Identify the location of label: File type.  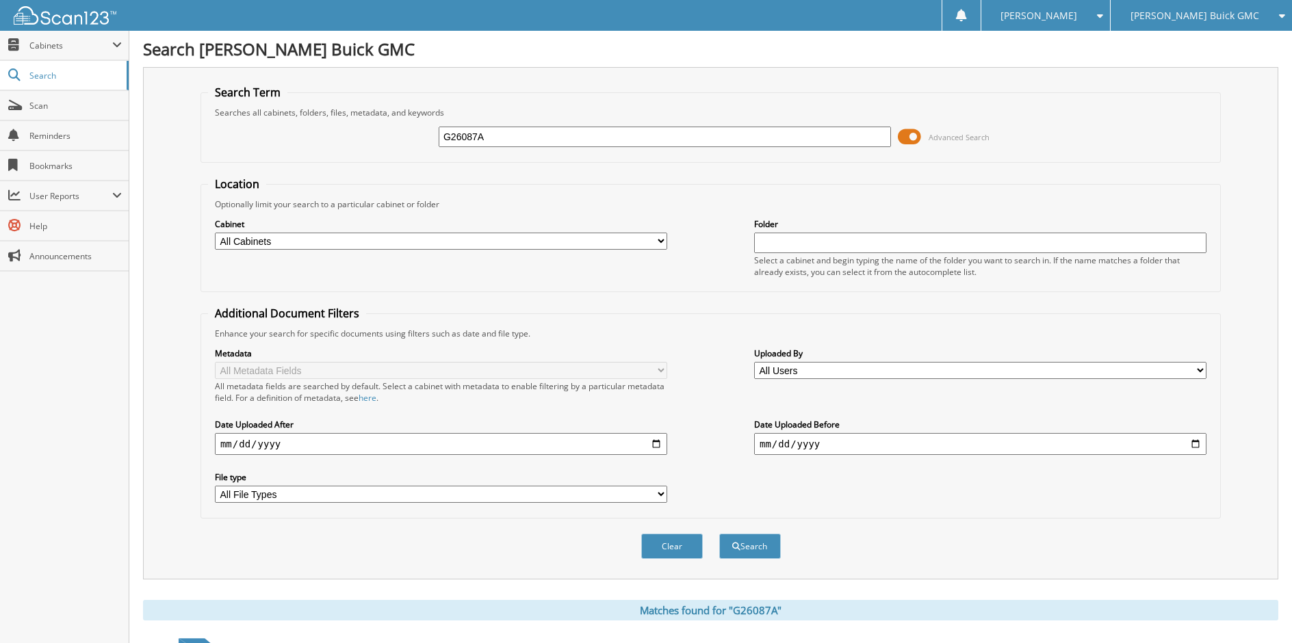
(441, 477).